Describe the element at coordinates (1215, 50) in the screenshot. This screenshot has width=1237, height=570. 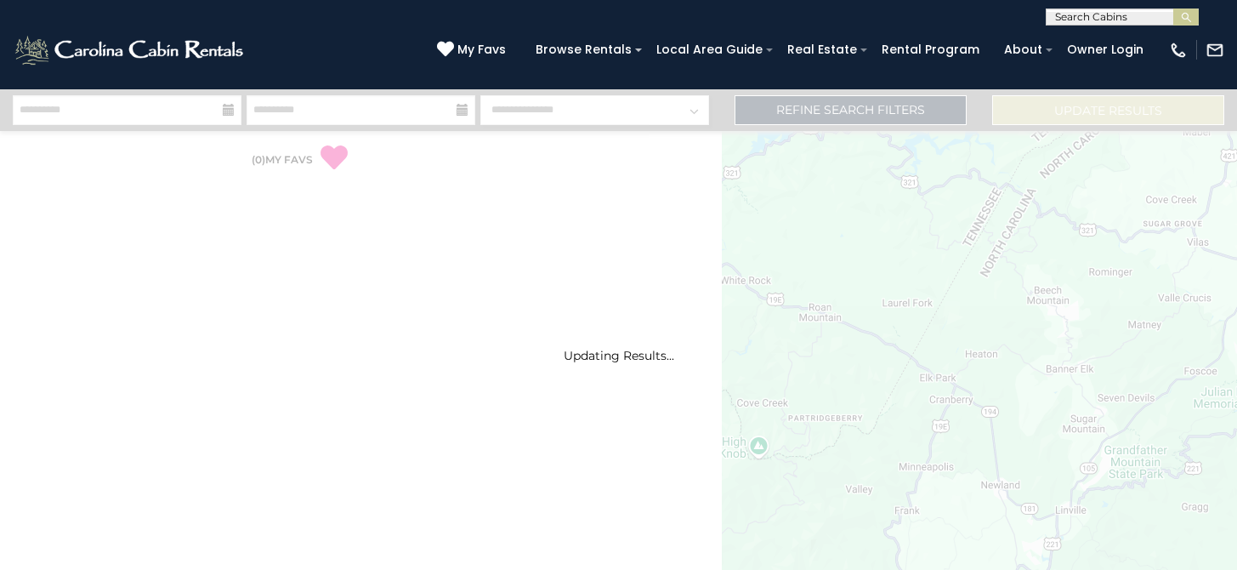
I see `img: mail-regular-white.png` at that location.